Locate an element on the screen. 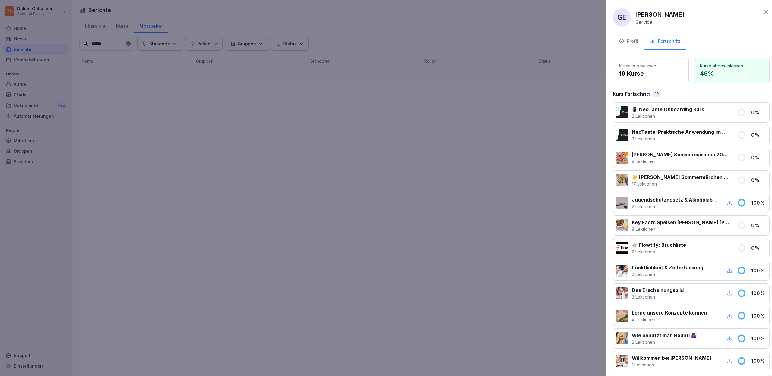 The height and width of the screenshot is (376, 772). p: 👉🏼 Flowtify: Bruchliste is located at coordinates (659, 245).